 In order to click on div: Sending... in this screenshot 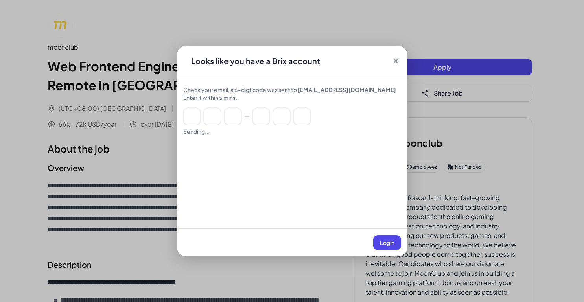, I will do `click(292, 131)`.